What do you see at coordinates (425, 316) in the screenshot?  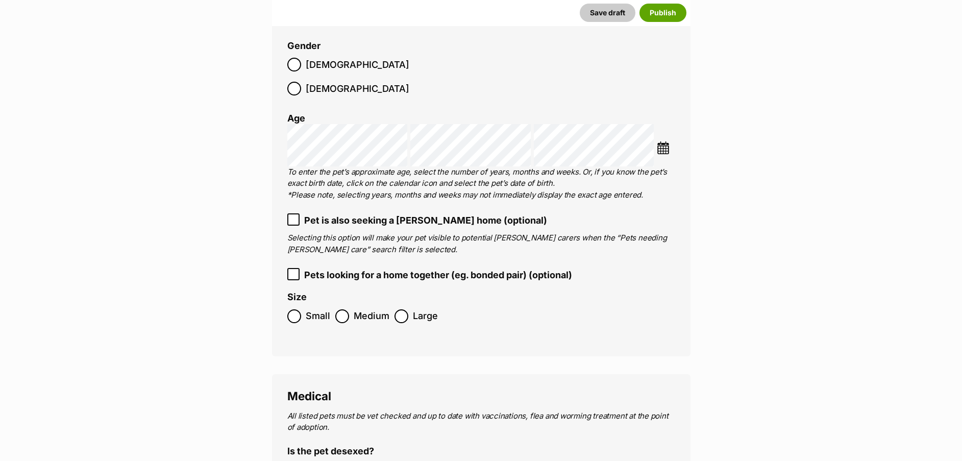 I see `span: Large` at bounding box center [425, 316].